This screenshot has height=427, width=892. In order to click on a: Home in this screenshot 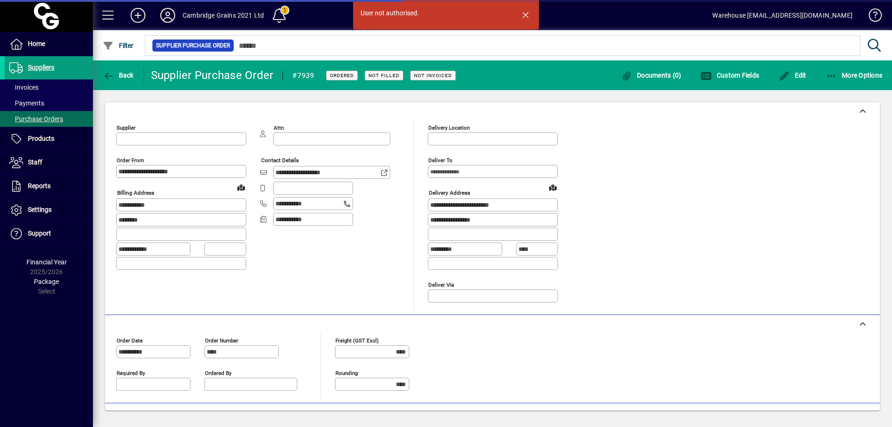, I will do `click(49, 44)`.